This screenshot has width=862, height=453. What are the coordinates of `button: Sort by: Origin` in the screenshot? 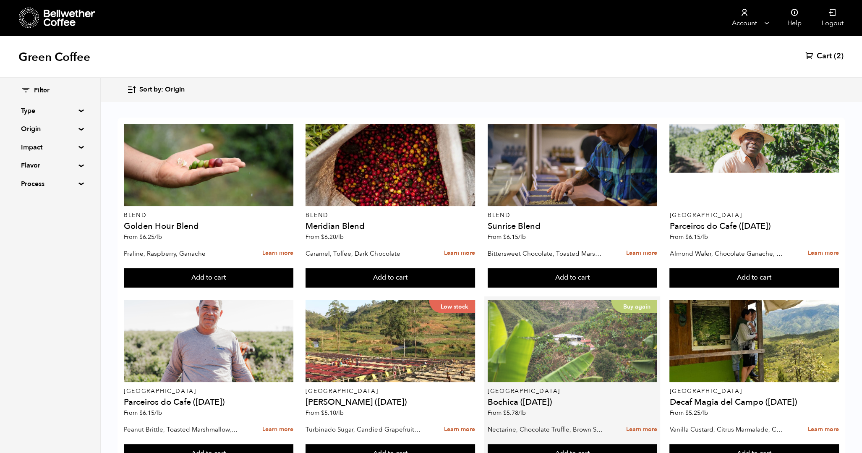 It's located at (156, 89).